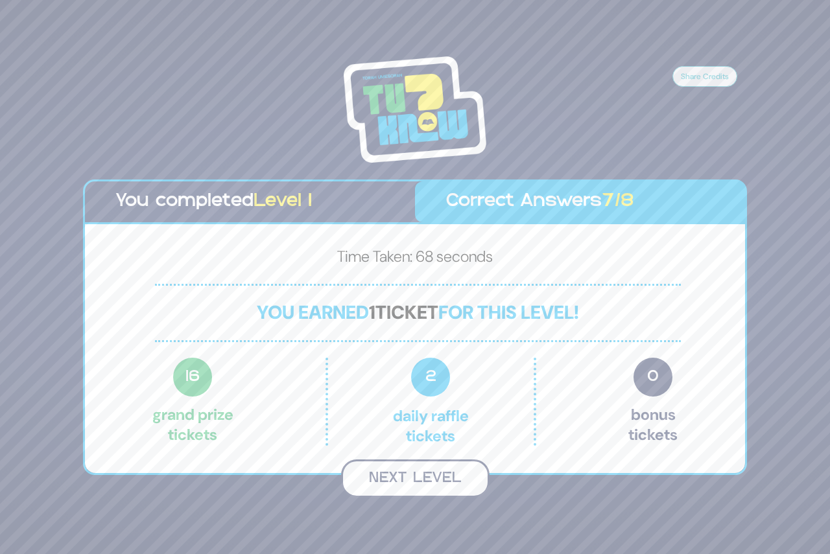  Describe the element at coordinates (415, 259) in the screenshot. I see `p: Time Taken: 68 seconds` at that location.